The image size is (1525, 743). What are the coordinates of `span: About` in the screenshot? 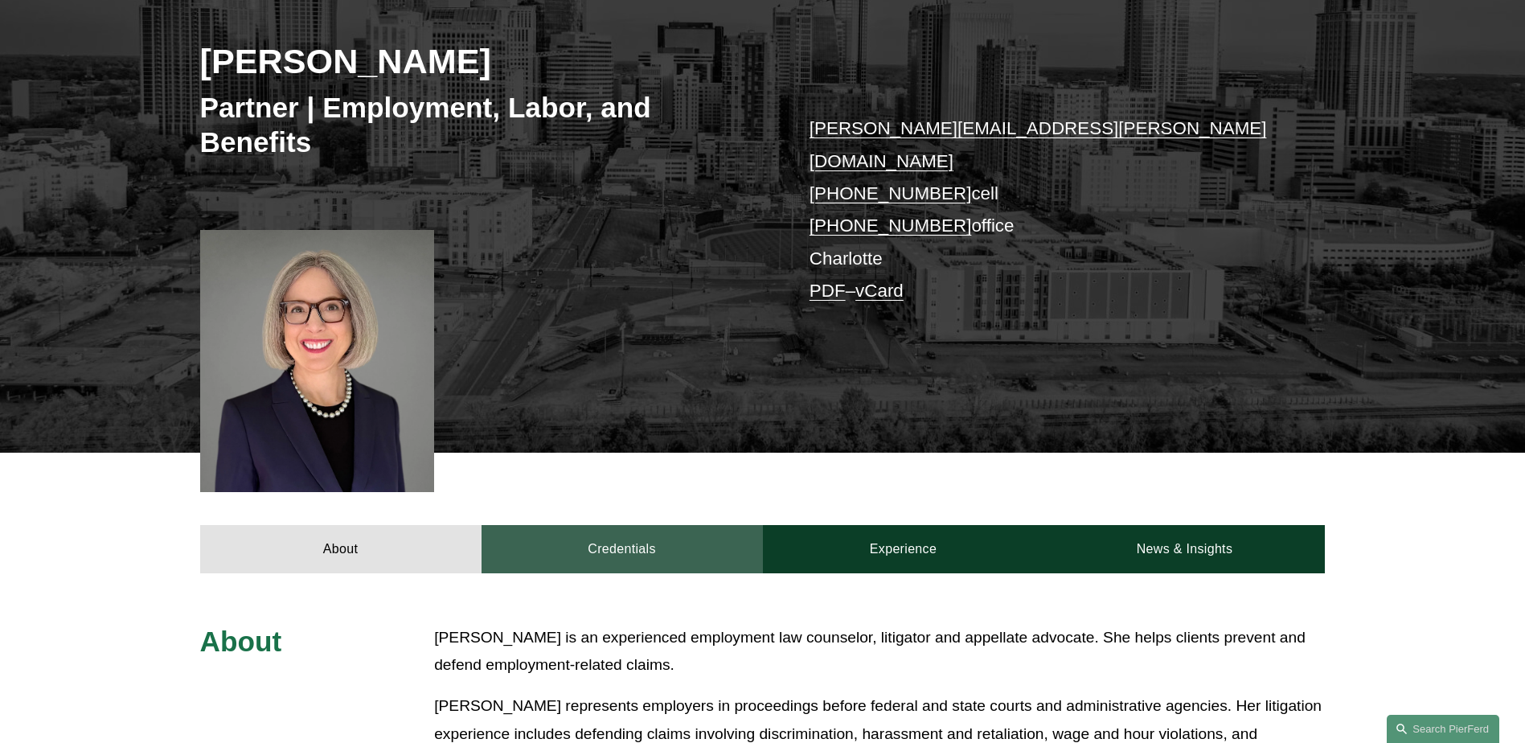 It's located at (241, 641).